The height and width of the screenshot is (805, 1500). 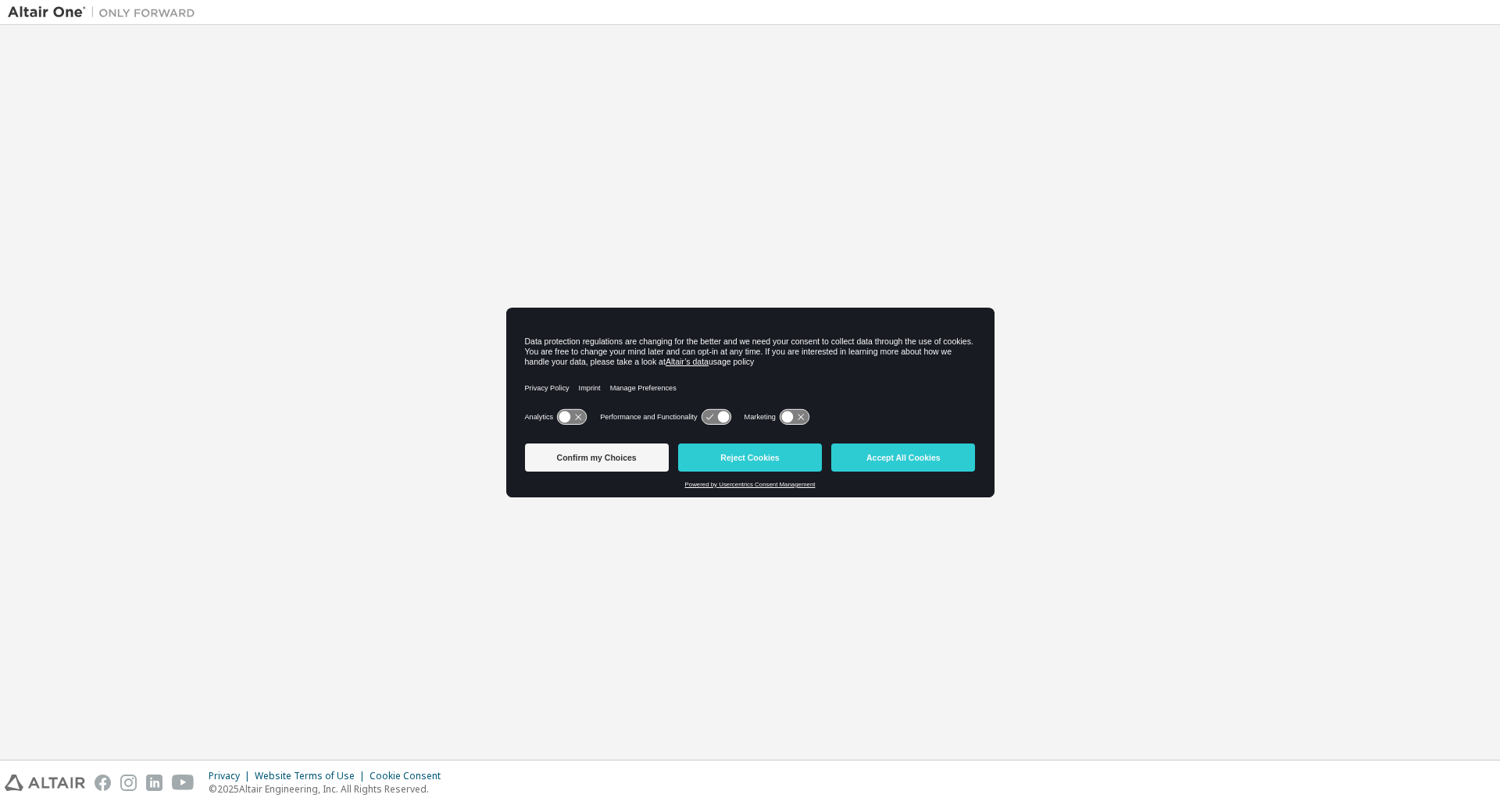 What do you see at coordinates (105, 13) in the screenshot?
I see `img: Altair One` at bounding box center [105, 13].